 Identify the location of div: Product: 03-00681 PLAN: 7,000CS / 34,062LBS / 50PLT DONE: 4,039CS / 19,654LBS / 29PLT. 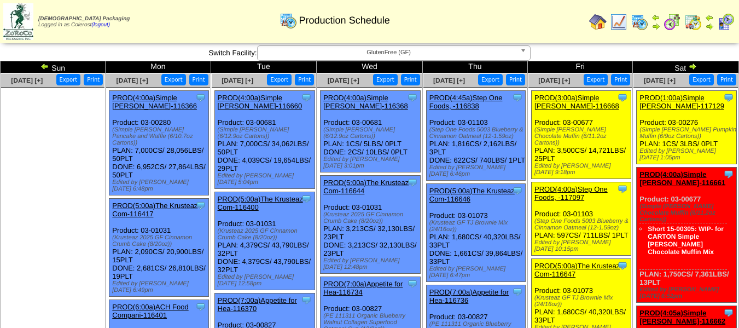
(264, 140).